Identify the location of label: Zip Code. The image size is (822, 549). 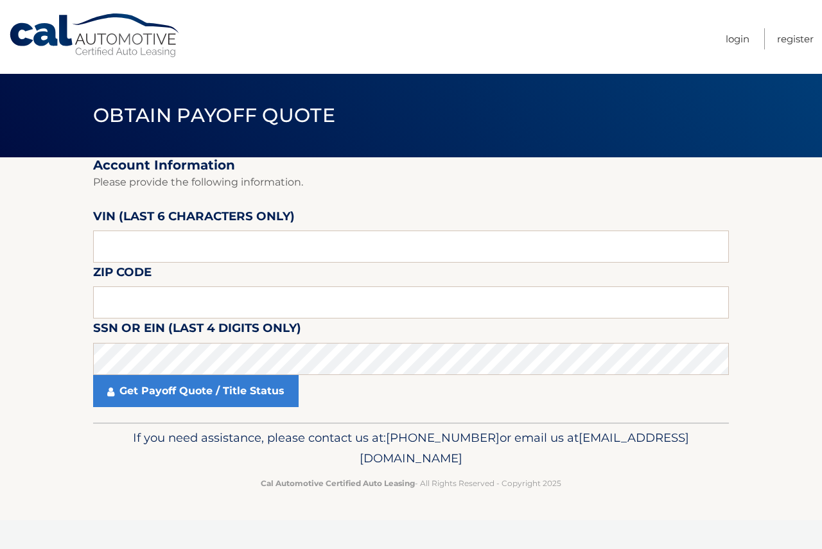
(122, 274).